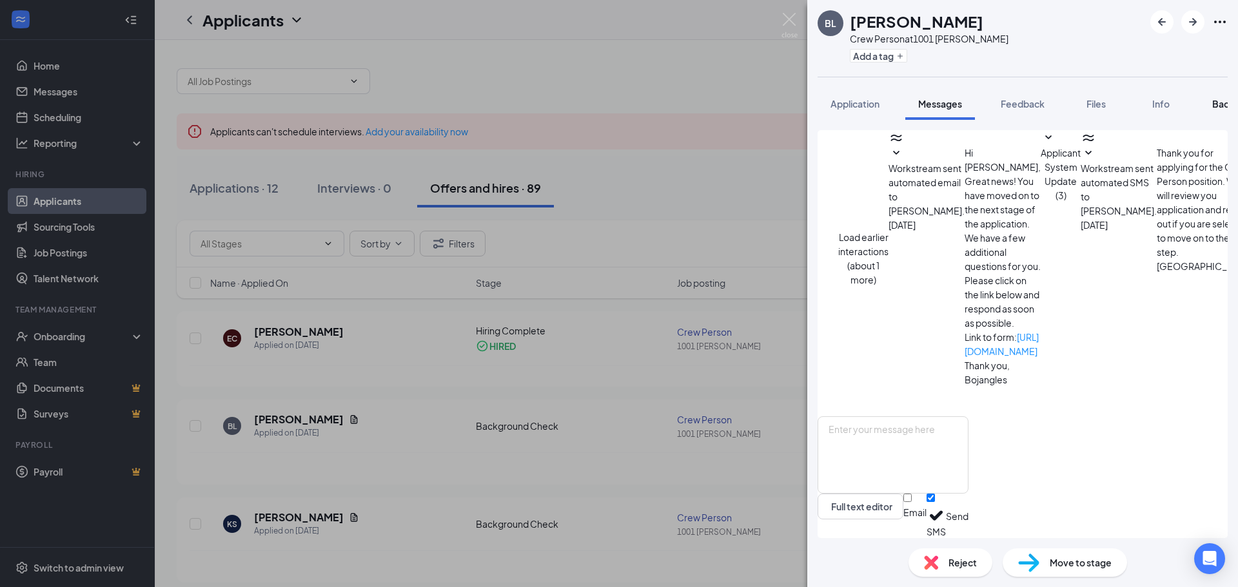 The width and height of the screenshot is (1238, 587). Describe the element at coordinates (1162, 22) in the screenshot. I see `button: ArrowLeftNew` at that location.